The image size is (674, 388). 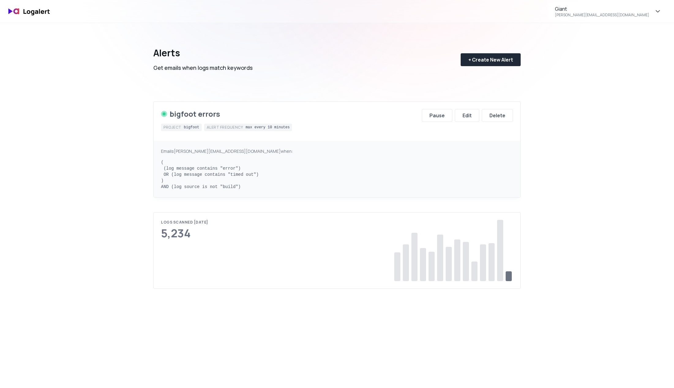 I want to click on img: logo, so click(x=29, y=11).